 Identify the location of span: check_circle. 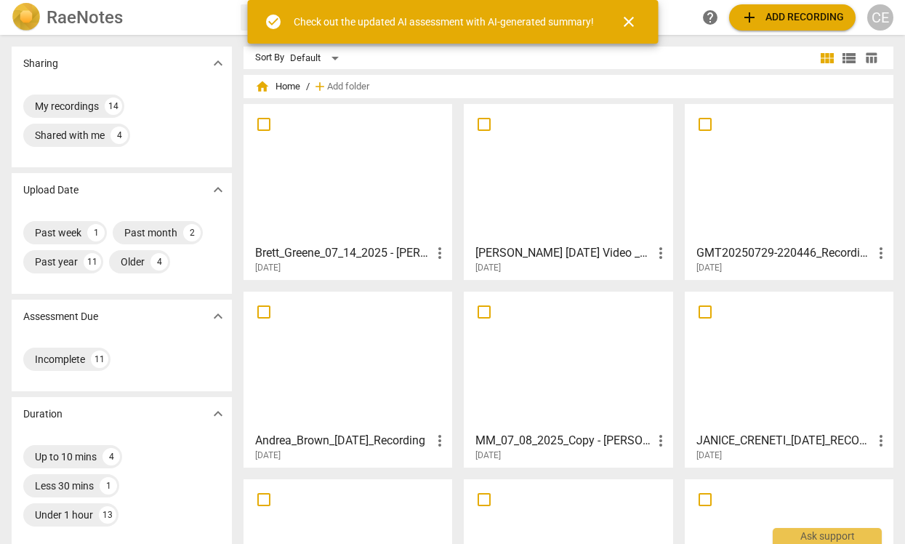
(273, 22).